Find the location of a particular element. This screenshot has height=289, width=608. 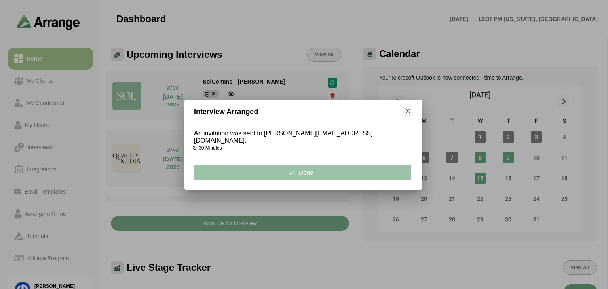

span: Done is located at coordinates (302, 173).